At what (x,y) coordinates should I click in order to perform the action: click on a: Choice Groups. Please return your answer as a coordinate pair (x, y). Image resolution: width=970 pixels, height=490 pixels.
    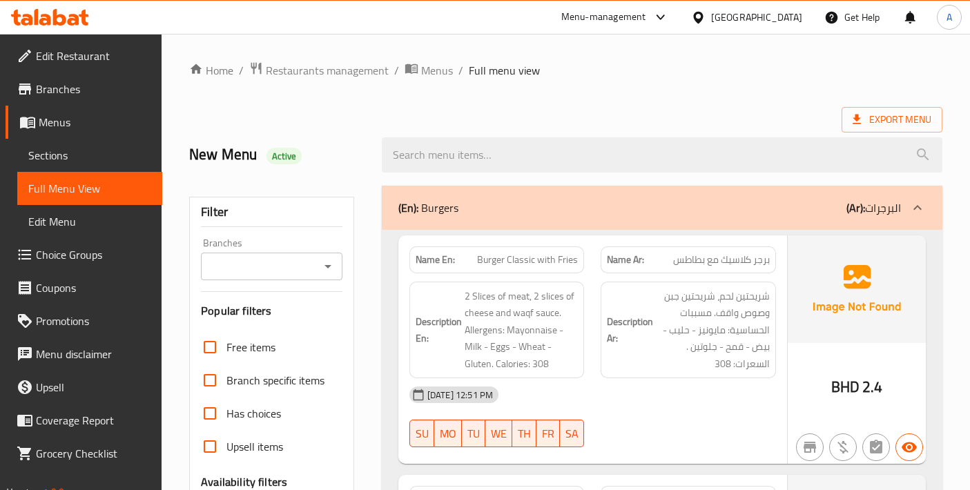
    Looking at the image, I should click on (84, 255).